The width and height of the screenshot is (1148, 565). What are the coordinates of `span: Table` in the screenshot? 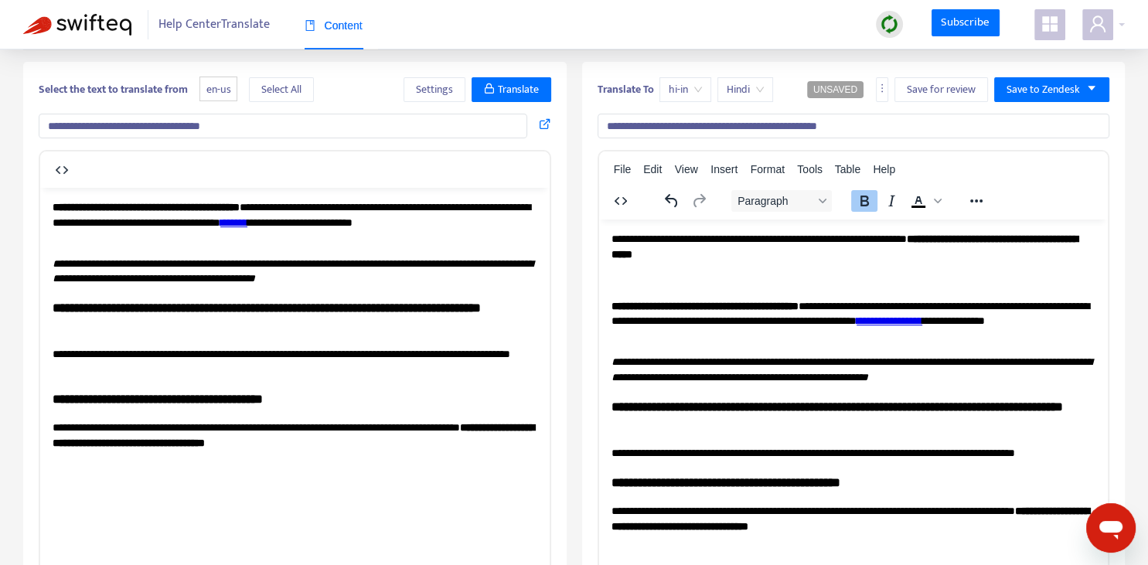 It's located at (847, 169).